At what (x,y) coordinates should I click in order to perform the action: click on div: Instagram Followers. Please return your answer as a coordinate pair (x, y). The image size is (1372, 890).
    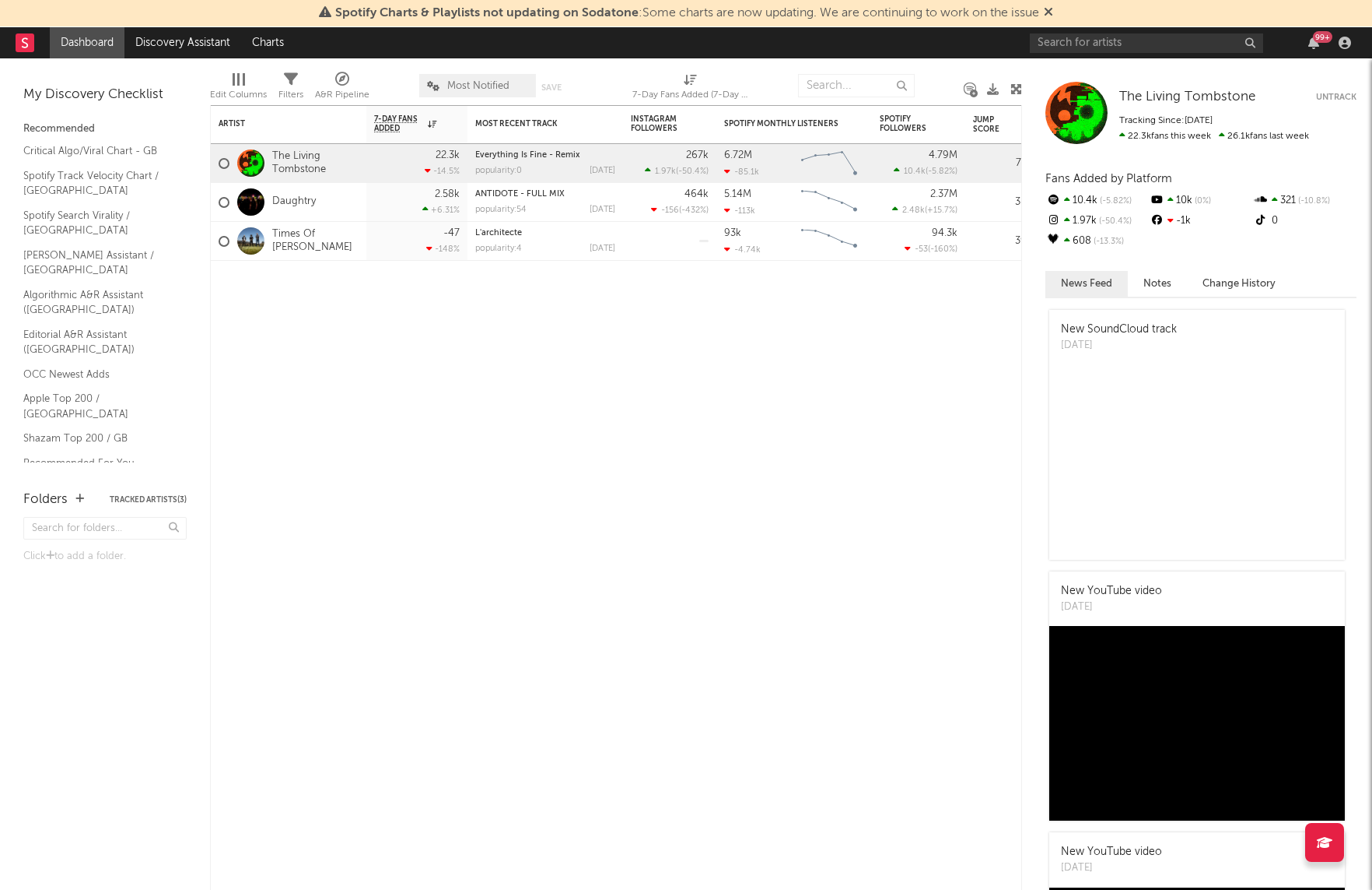
    Looking at the image, I should click on (658, 124).